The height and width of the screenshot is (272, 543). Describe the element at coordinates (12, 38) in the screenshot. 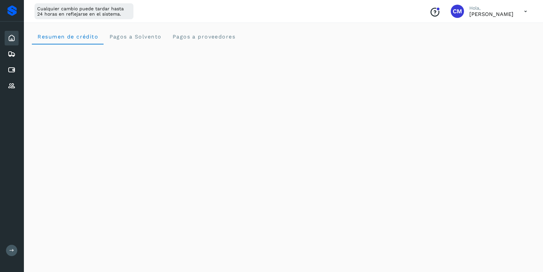

I see `div: Inicio` at that location.